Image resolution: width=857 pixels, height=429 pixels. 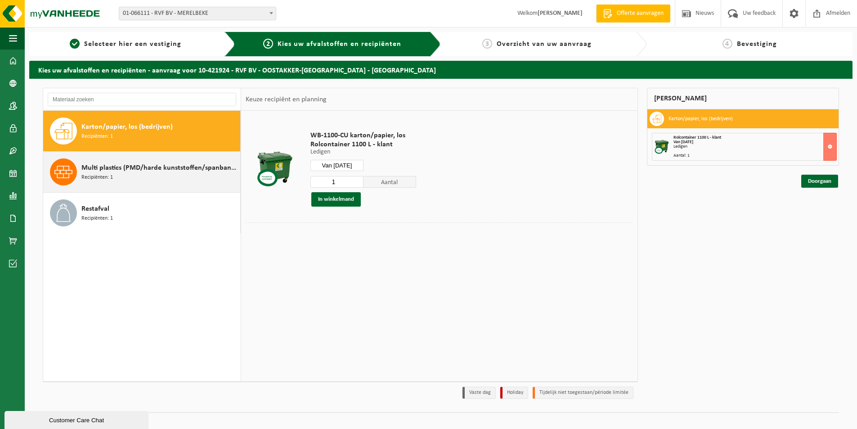 I want to click on h3: Karton/papier, los (bedrijven), so click(x=701, y=119).